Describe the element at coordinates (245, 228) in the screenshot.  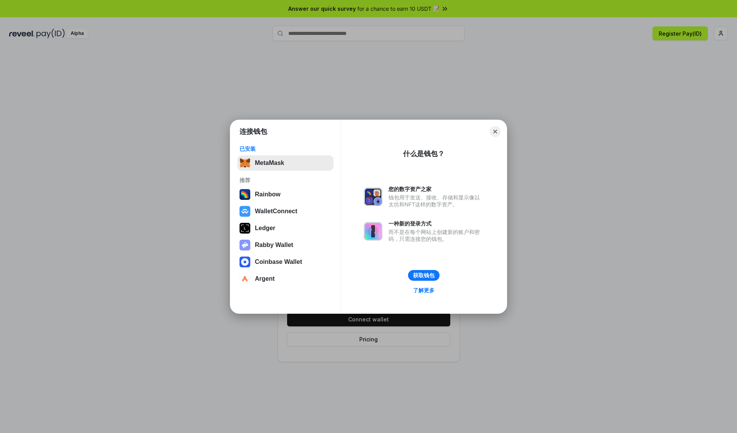
I see `img: svg+xml,%3Csvg%20xmlns%3D%22http%3A%2F%2Fwww.w3.org%2F2000%2Fsvg%22%20width%3D%2228%22%20height%3...` at that location.